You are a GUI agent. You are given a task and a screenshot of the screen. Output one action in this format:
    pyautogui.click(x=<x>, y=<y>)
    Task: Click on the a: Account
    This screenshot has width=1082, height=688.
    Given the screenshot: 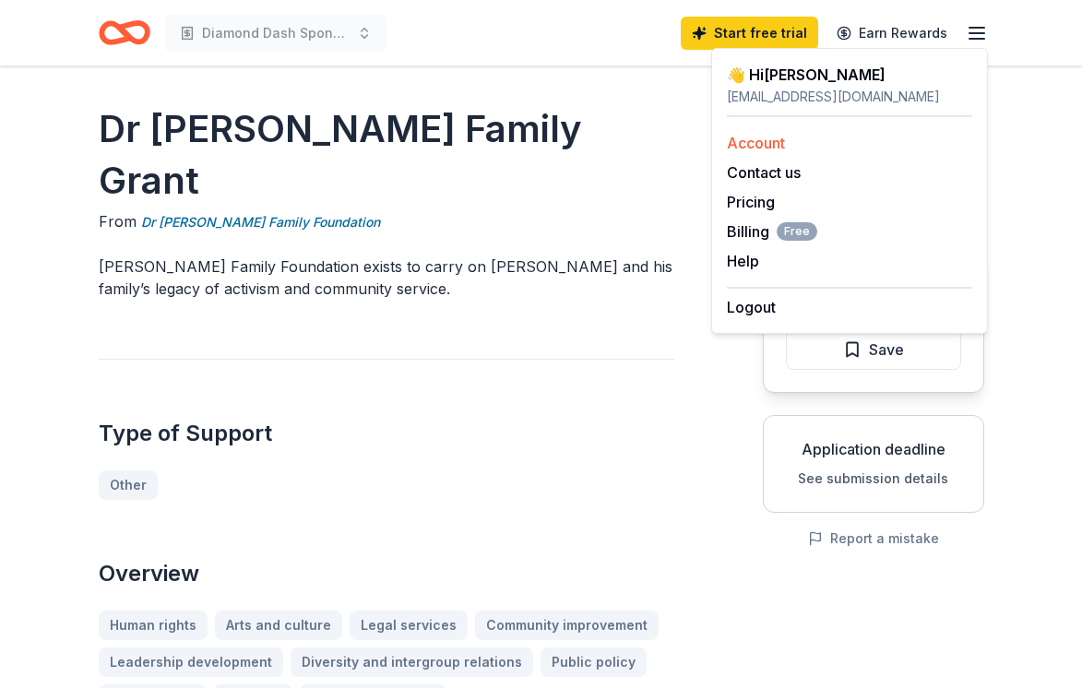 What is the action you would take?
    pyautogui.click(x=756, y=143)
    